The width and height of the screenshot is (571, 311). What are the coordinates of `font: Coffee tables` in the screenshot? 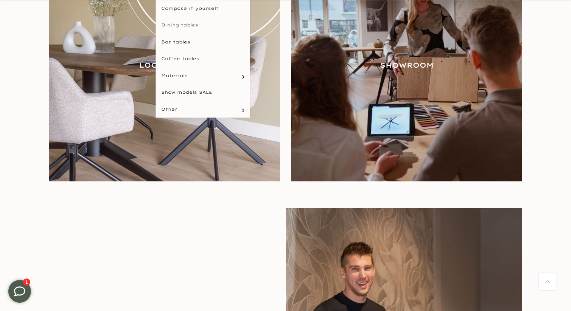 It's located at (180, 59).